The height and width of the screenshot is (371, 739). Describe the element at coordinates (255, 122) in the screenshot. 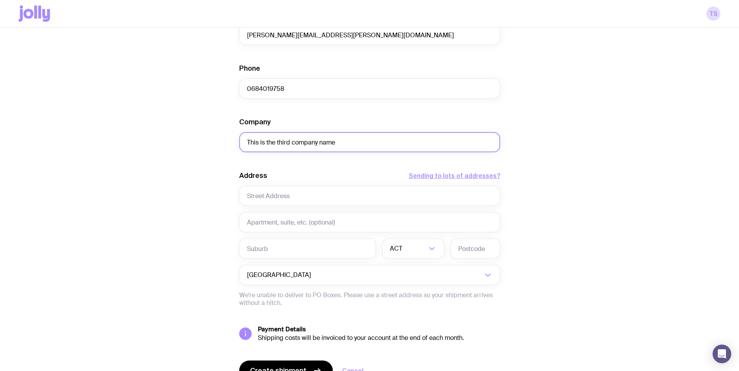

I see `label: Company` at that location.